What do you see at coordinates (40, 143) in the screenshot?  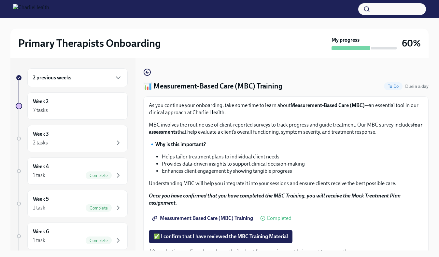 I see `div: 2 tasks` at bounding box center [40, 143].